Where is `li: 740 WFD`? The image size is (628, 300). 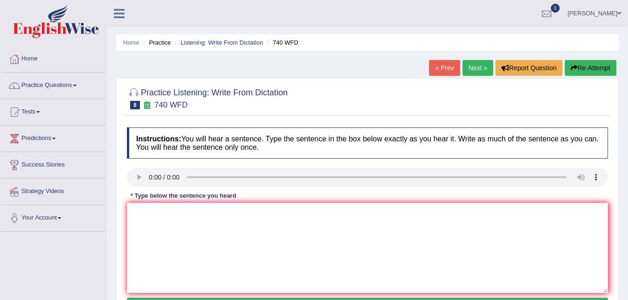
li: 740 WFD is located at coordinates (282, 42).